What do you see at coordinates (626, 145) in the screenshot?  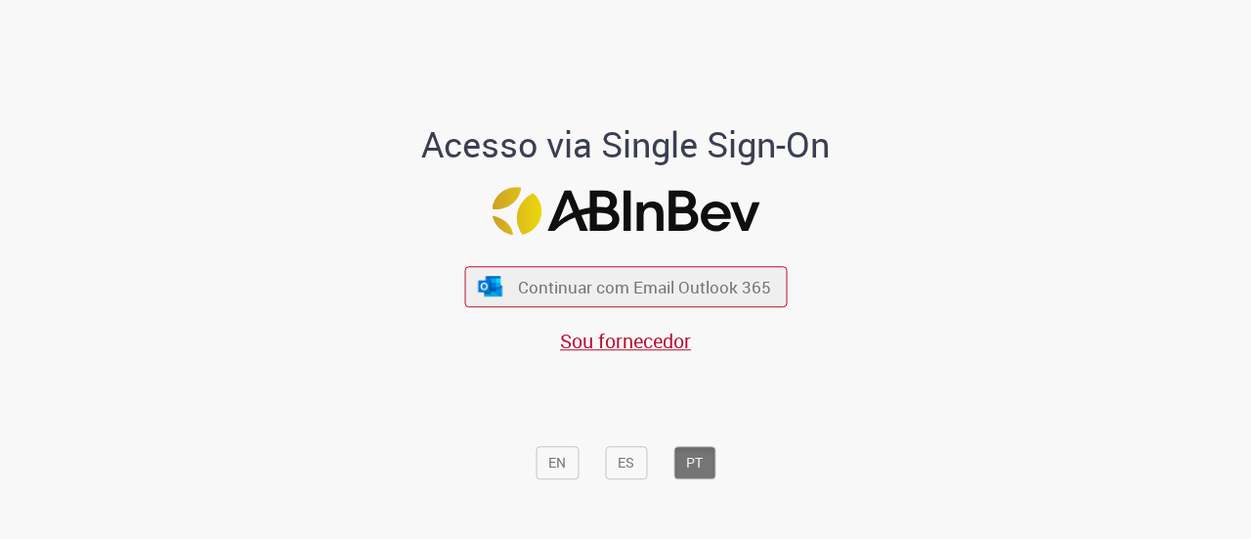 I see `h1: Acesso via Single Sign-On` at bounding box center [626, 145].